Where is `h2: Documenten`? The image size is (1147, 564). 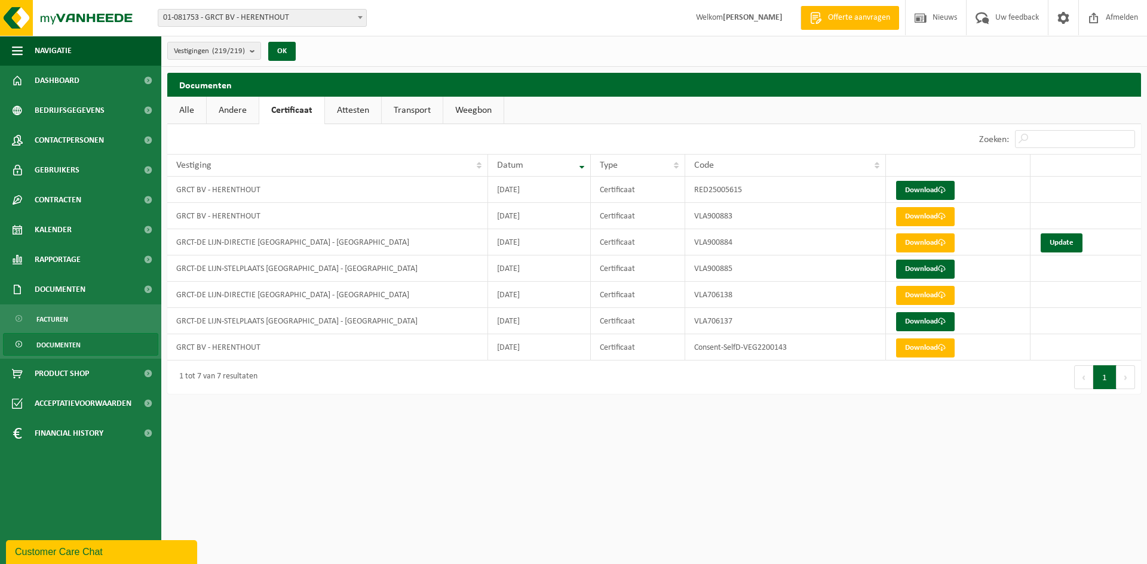
h2: Documenten is located at coordinates (654, 84).